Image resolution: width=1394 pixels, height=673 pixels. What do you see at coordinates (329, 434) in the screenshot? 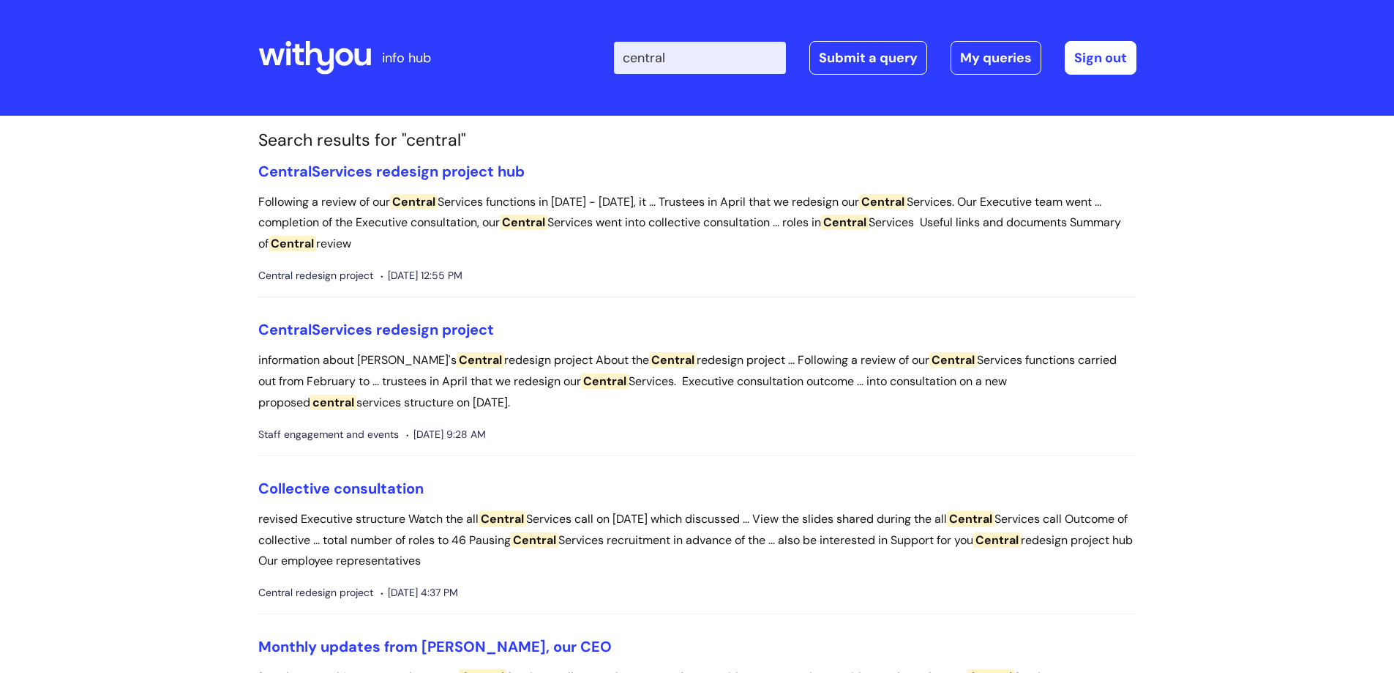
I see `span: Staff engagement and events` at bounding box center [329, 434].